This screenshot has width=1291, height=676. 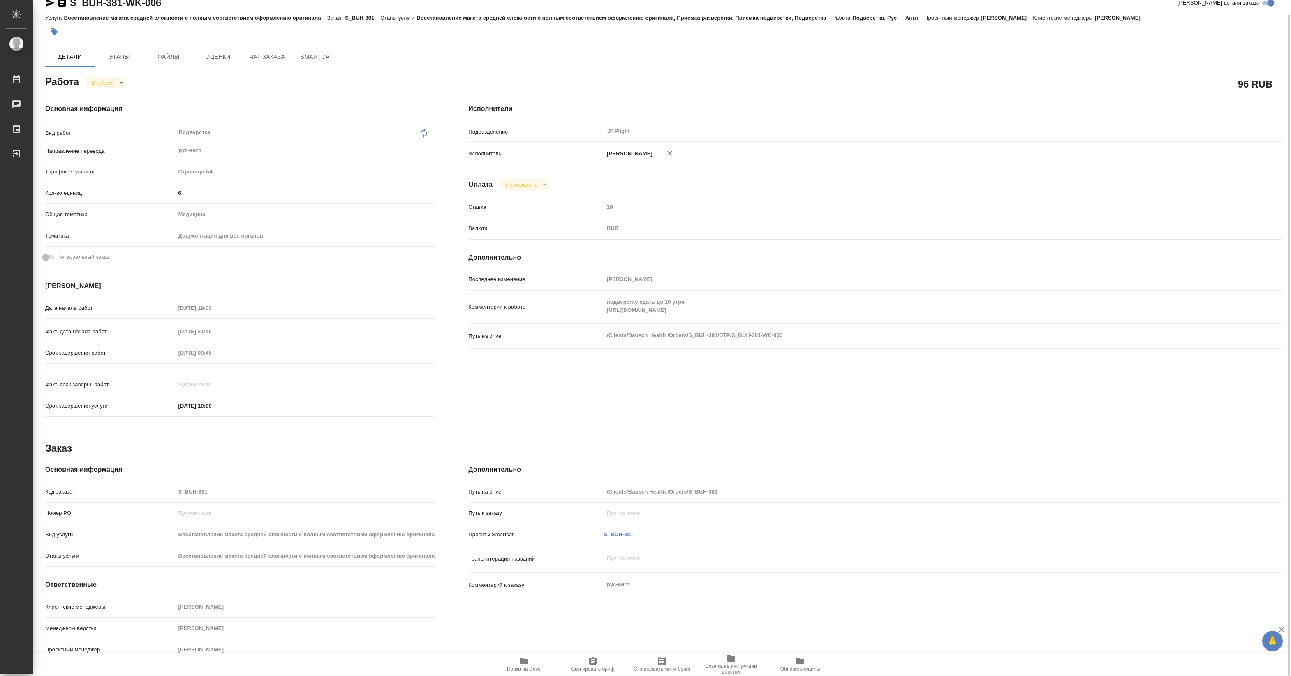 What do you see at coordinates (54, 32) in the screenshot?
I see `button: Добавить тэг` at bounding box center [54, 32].